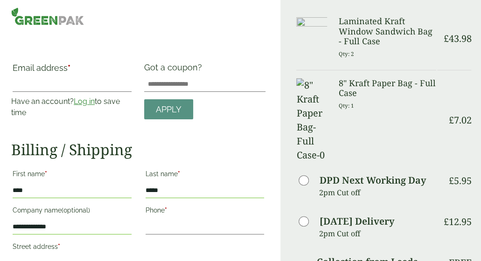 The height and width of the screenshot is (261, 481). I want to click on span: Apply, so click(168, 110).